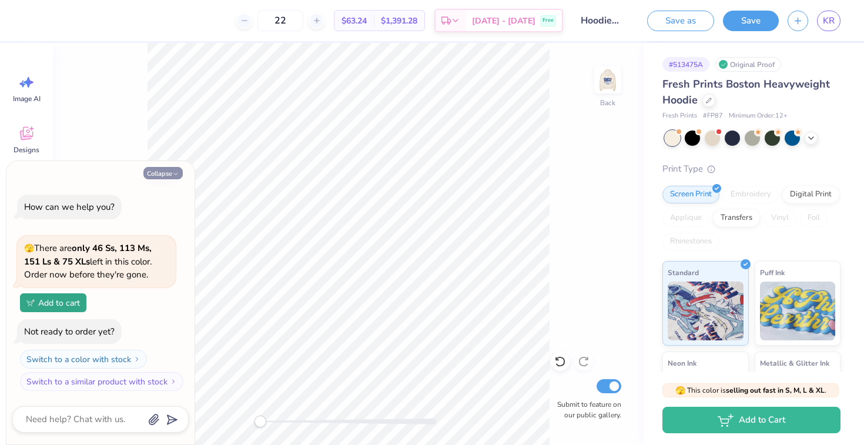 This screenshot has height=445, width=864. What do you see at coordinates (814, 218) in the screenshot?
I see `div: Foil` at bounding box center [814, 218].